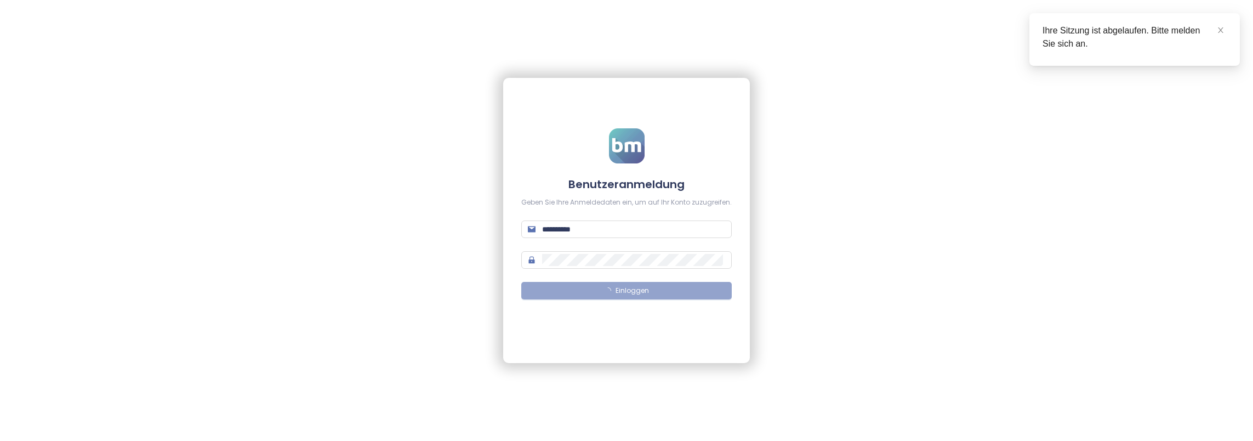 The width and height of the screenshot is (1253, 441). Describe the element at coordinates (626, 184) in the screenshot. I see `h4: Benutzeranmeldung` at that location.